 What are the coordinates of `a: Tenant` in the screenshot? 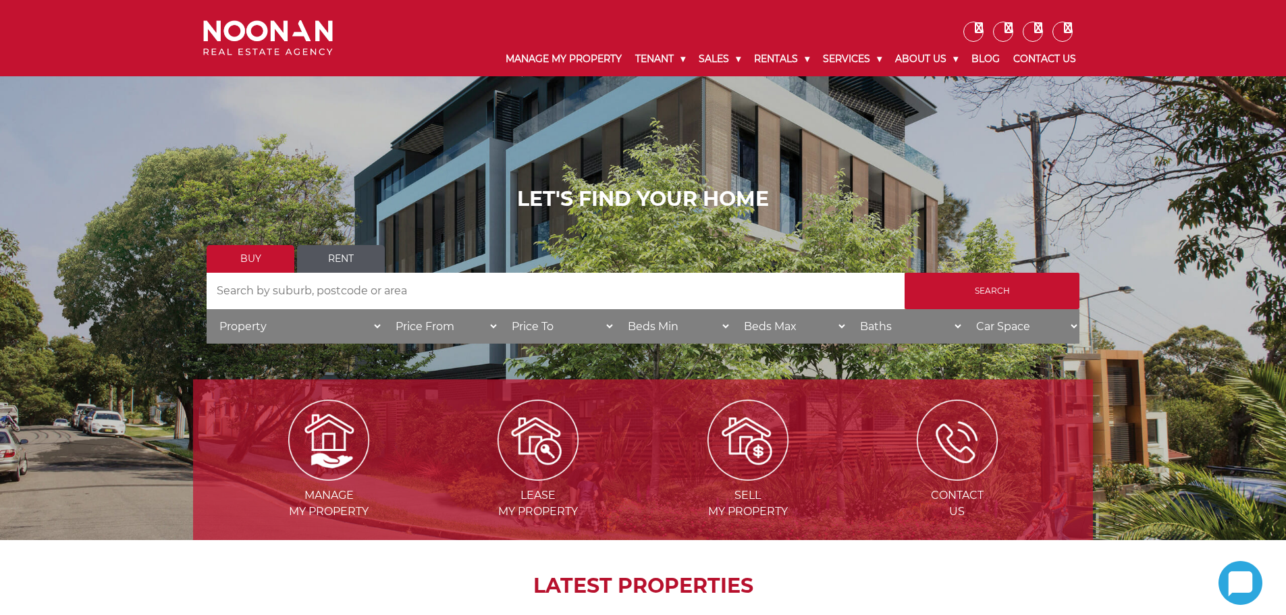 It's located at (660, 59).